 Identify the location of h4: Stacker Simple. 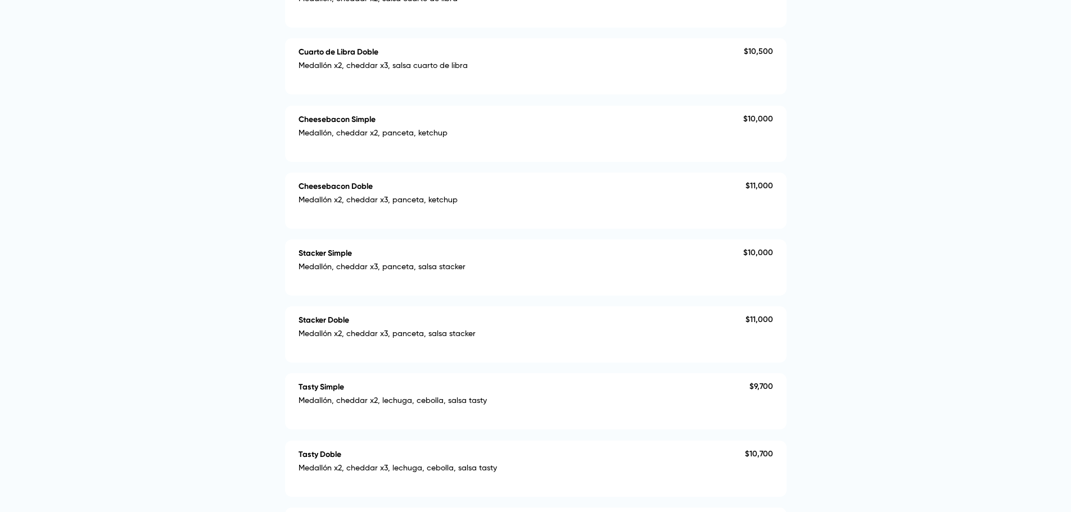
(325, 253).